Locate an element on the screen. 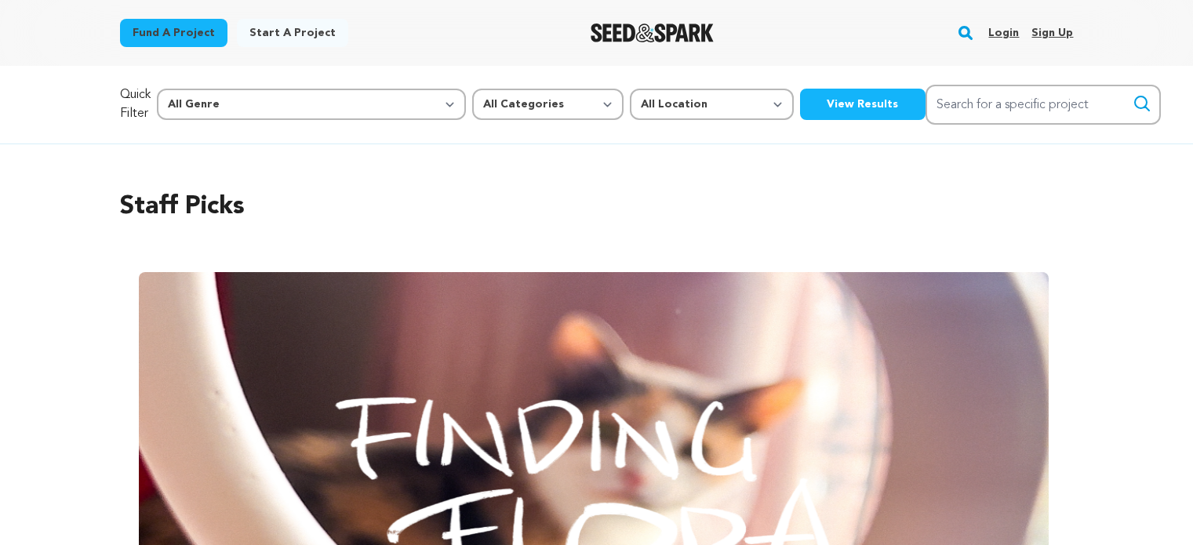 This screenshot has height=545, width=1193. h2: Staff Picks is located at coordinates (597, 207).